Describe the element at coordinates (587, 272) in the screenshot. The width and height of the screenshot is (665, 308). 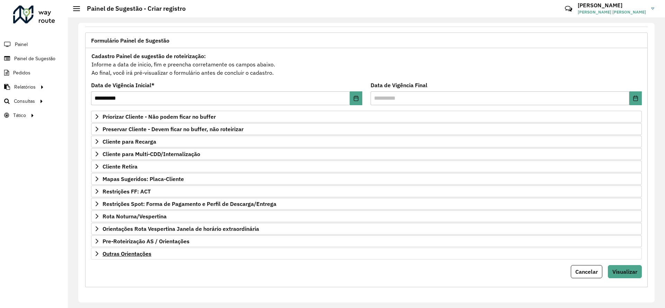
I see `span: Cancelar` at that location.